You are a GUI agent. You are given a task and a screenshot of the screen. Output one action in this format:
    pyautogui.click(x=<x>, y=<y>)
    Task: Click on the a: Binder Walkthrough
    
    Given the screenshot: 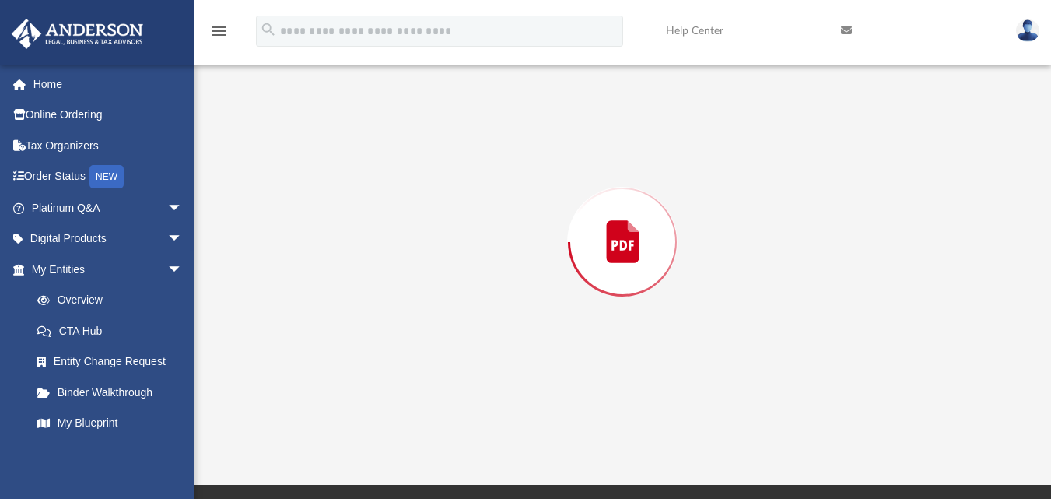 What is the action you would take?
    pyautogui.click(x=114, y=392)
    